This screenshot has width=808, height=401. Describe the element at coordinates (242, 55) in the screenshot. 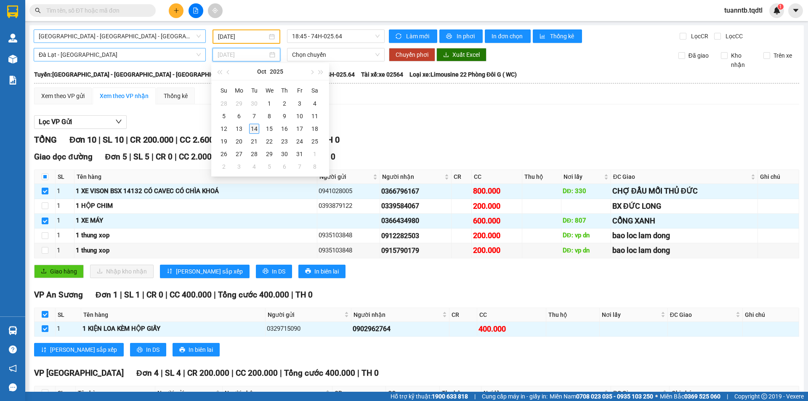

I see `input: Chọn ngày` at that location.